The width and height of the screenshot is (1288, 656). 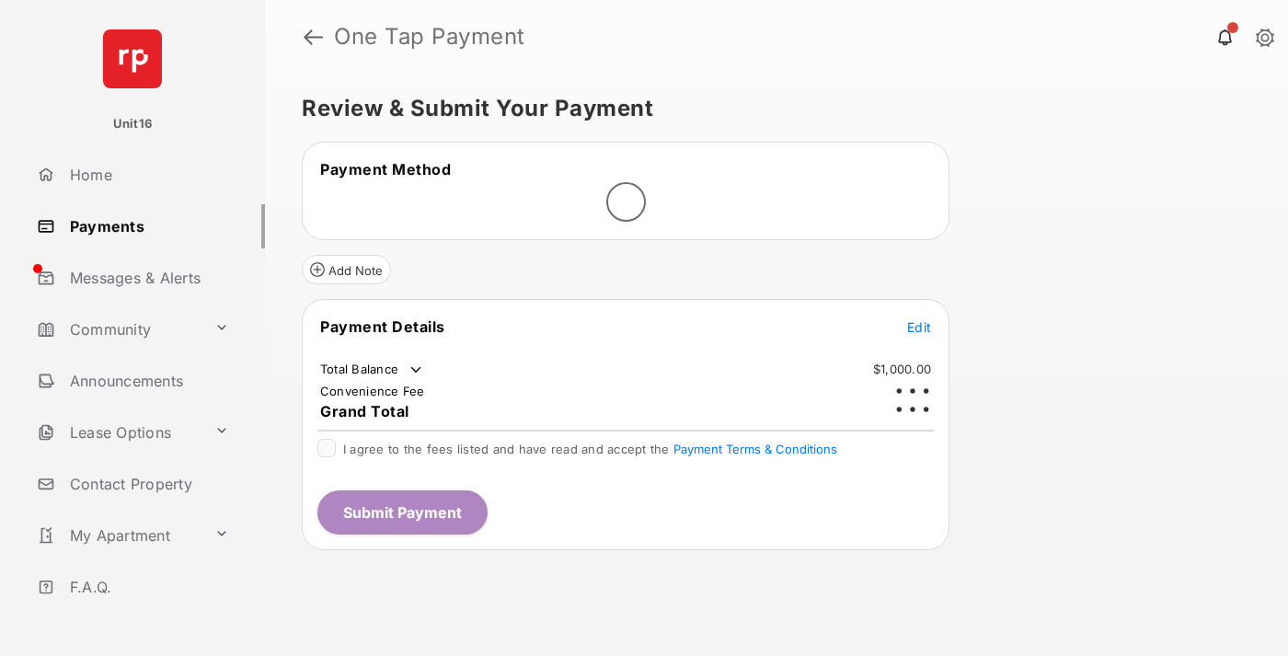 What do you see at coordinates (147, 175) in the screenshot?
I see `a: Home` at bounding box center [147, 175].